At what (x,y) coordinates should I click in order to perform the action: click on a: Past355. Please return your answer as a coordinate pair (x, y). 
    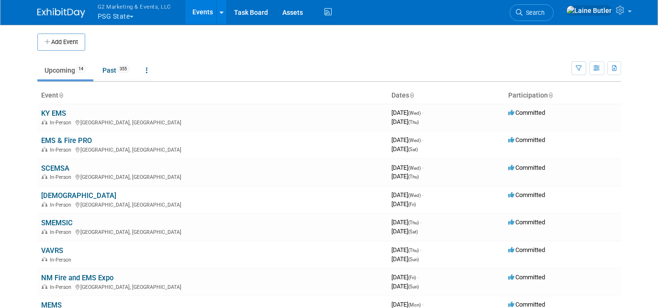
    Looking at the image, I should click on (116, 70).